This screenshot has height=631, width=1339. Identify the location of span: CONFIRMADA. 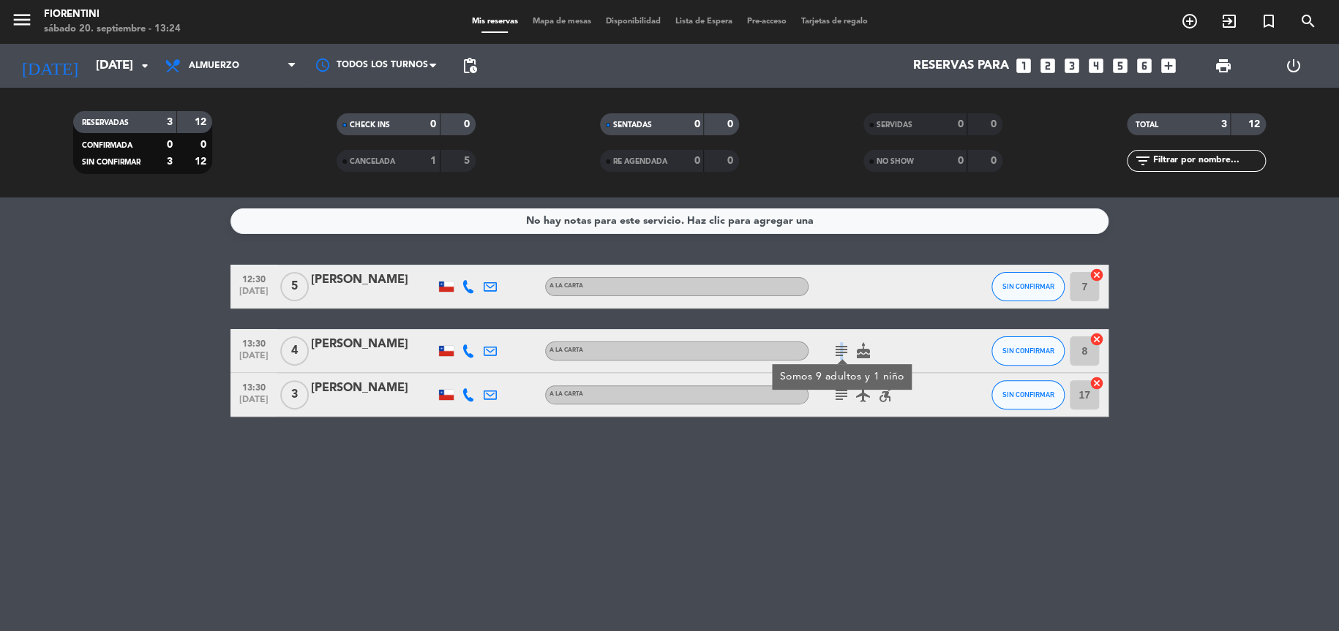
(107, 146).